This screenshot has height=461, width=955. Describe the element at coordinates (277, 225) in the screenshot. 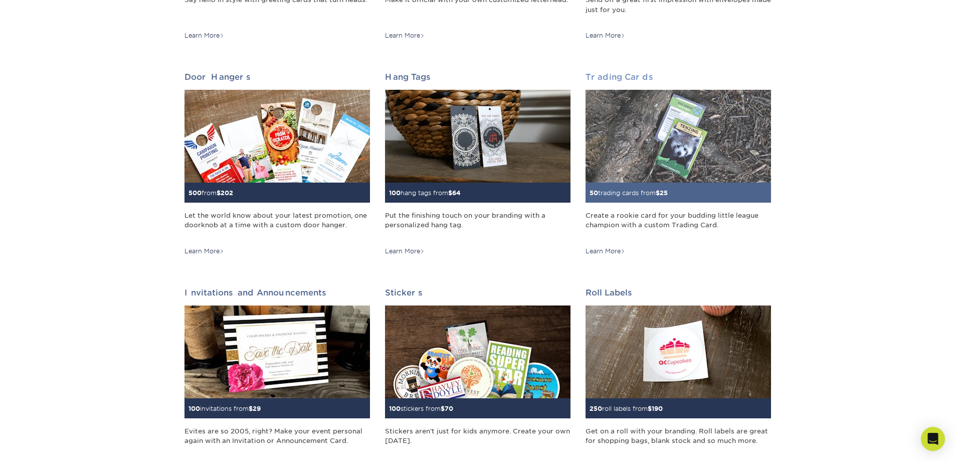

I see `div: Let the world know about your latest promotion, one doorknob at a time with a custom door hanger.` at that location.